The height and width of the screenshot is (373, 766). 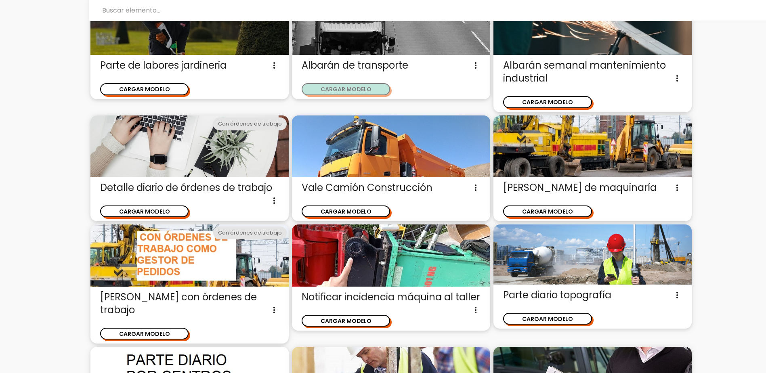 What do you see at coordinates (592, 146) in the screenshot?
I see `img: alquiler_maquinaria_construccion.jpg` at bounding box center [592, 146].